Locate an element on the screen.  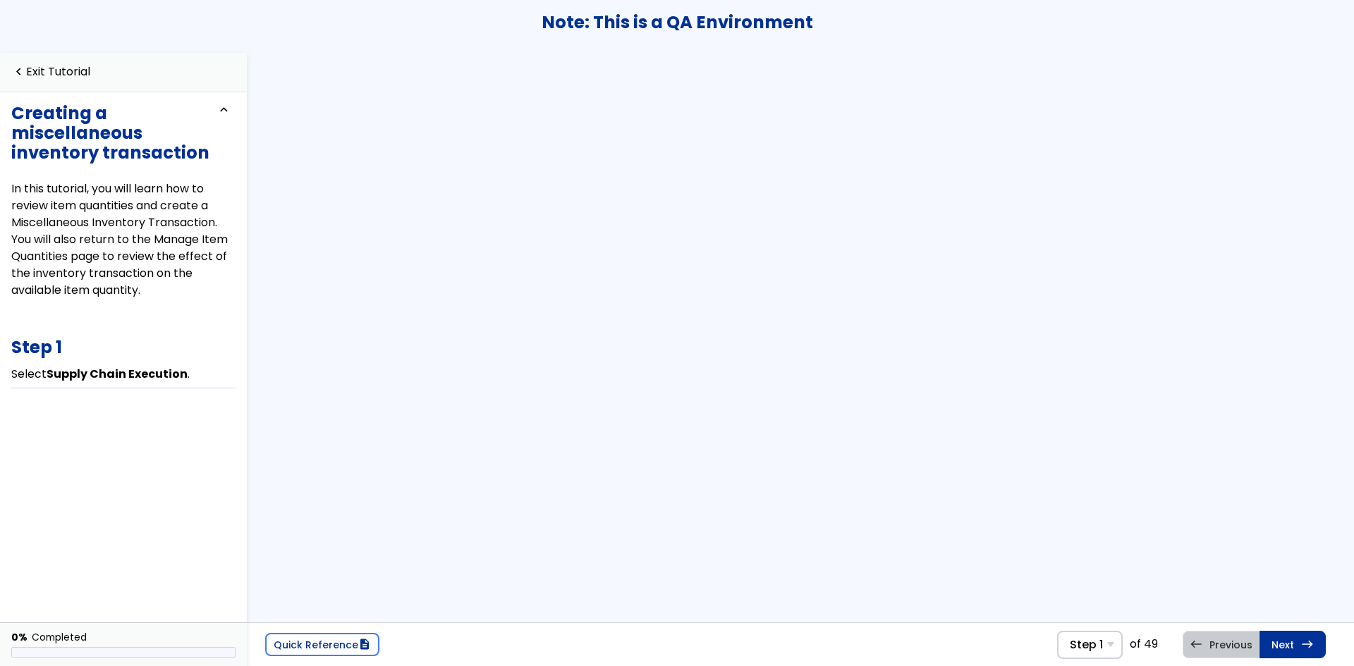
div: Previous is located at coordinates (1221, 645).